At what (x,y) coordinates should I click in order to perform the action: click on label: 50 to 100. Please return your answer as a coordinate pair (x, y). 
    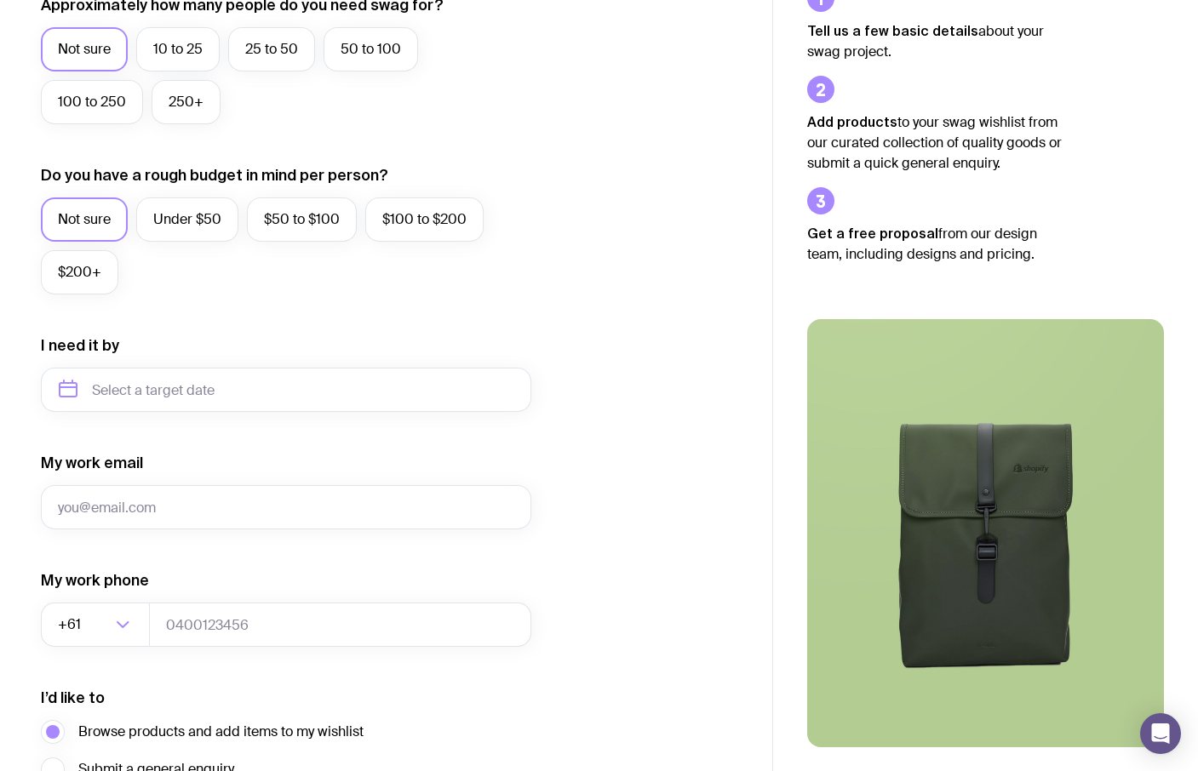
    Looking at the image, I should click on (370, 49).